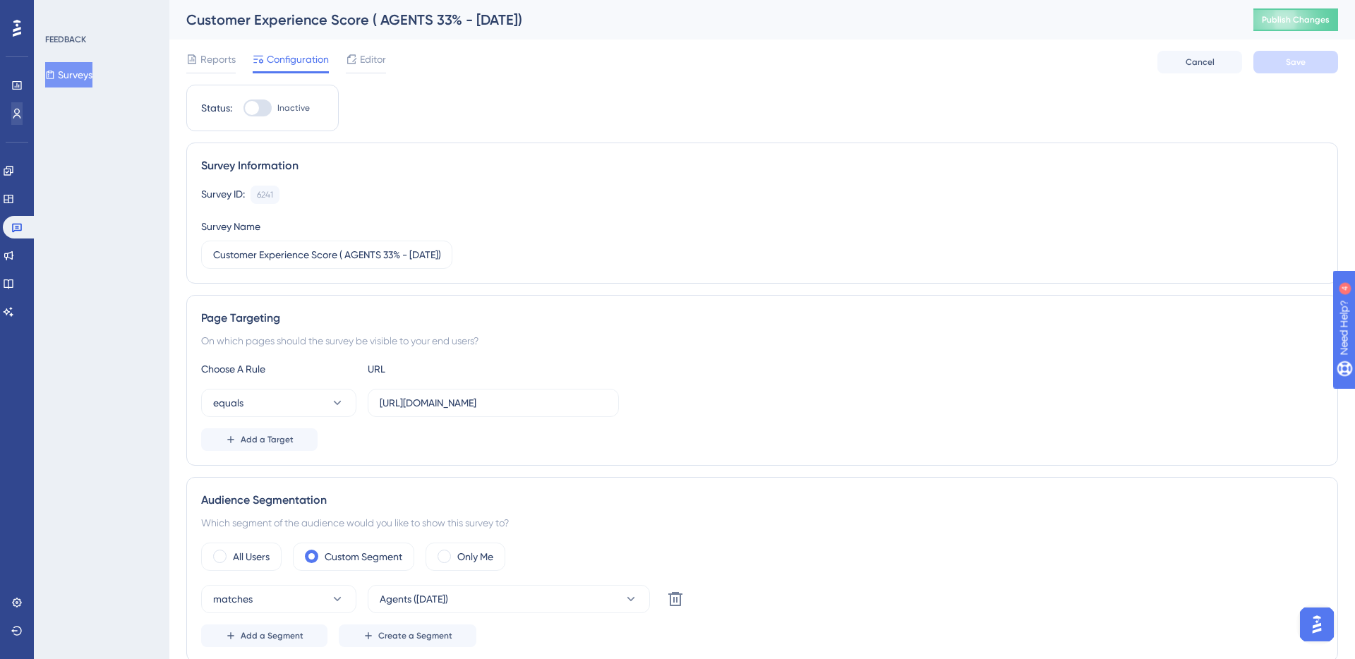 This screenshot has height=659, width=1355. I want to click on span: Publish Changes, so click(1295, 20).